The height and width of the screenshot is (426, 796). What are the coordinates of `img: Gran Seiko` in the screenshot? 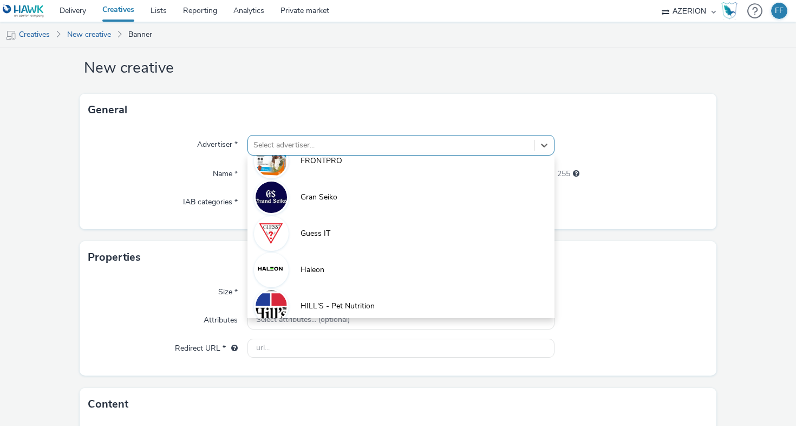 It's located at (271, 197).